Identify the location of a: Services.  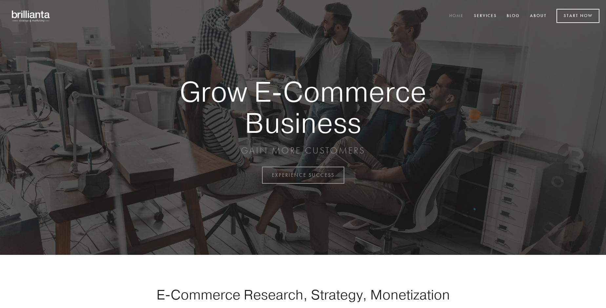
(486, 16).